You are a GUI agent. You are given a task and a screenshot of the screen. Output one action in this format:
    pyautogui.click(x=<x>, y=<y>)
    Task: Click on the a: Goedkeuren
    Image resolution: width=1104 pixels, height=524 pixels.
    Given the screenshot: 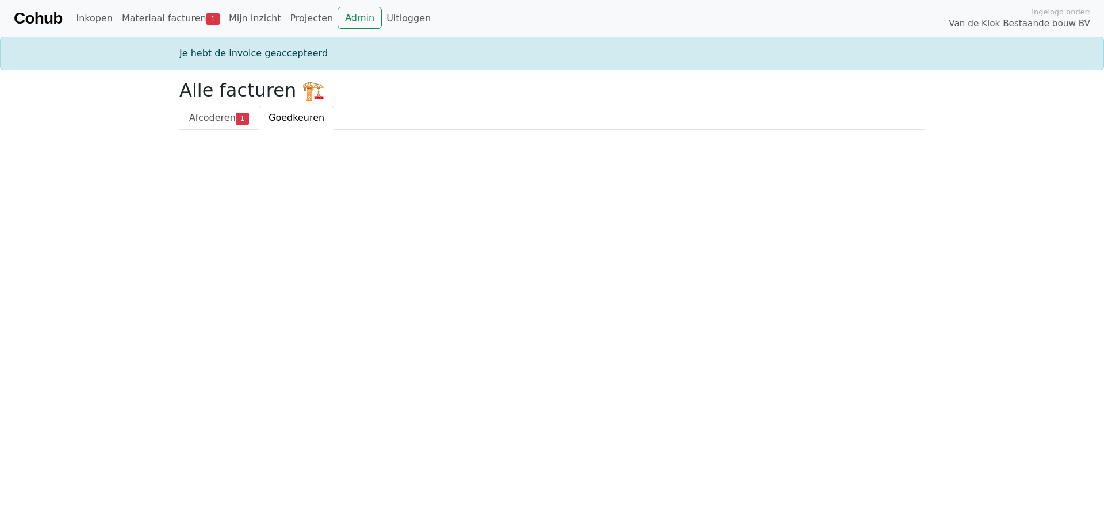 What is the action you would take?
    pyautogui.click(x=296, y=118)
    